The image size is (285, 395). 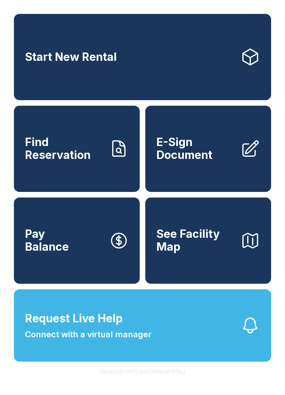 I want to click on a: E-Sign Document, so click(x=208, y=149).